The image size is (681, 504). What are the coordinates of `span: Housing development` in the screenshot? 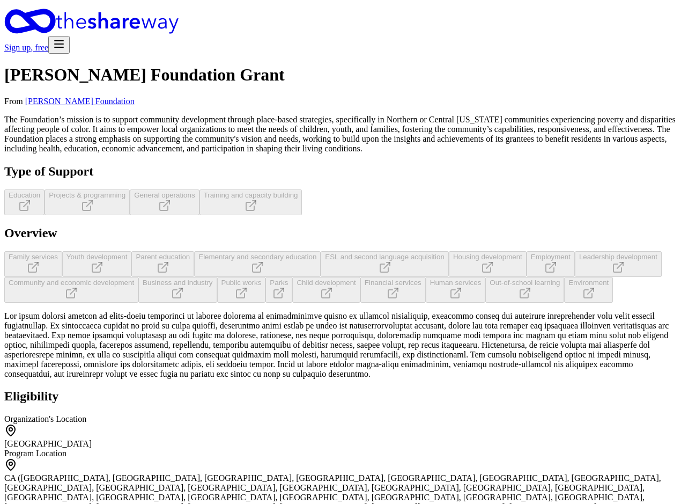 It's located at (488, 256).